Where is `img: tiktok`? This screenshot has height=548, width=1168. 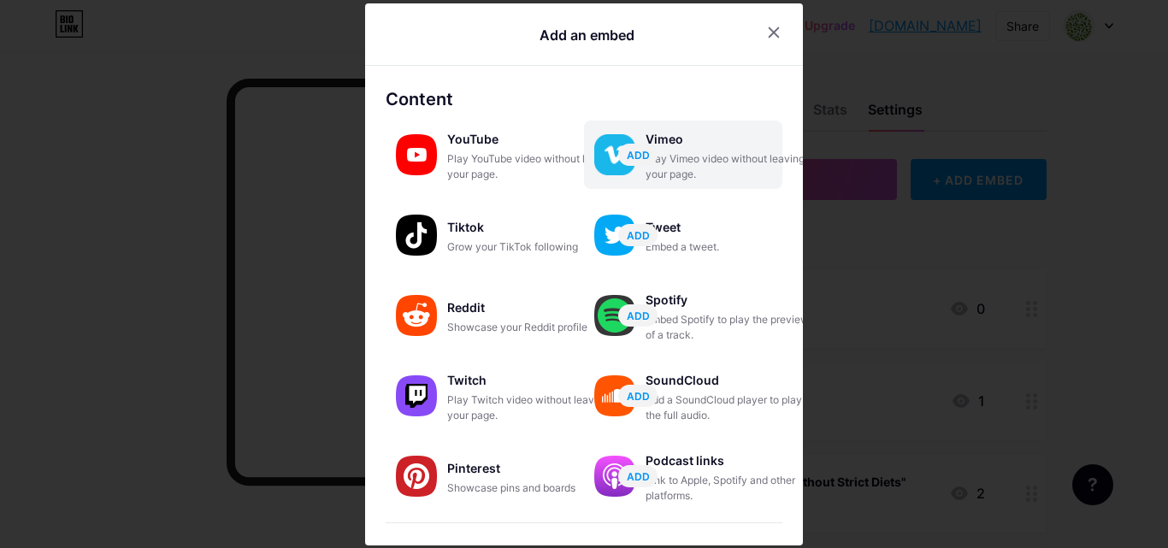 img: tiktok is located at coordinates (416, 235).